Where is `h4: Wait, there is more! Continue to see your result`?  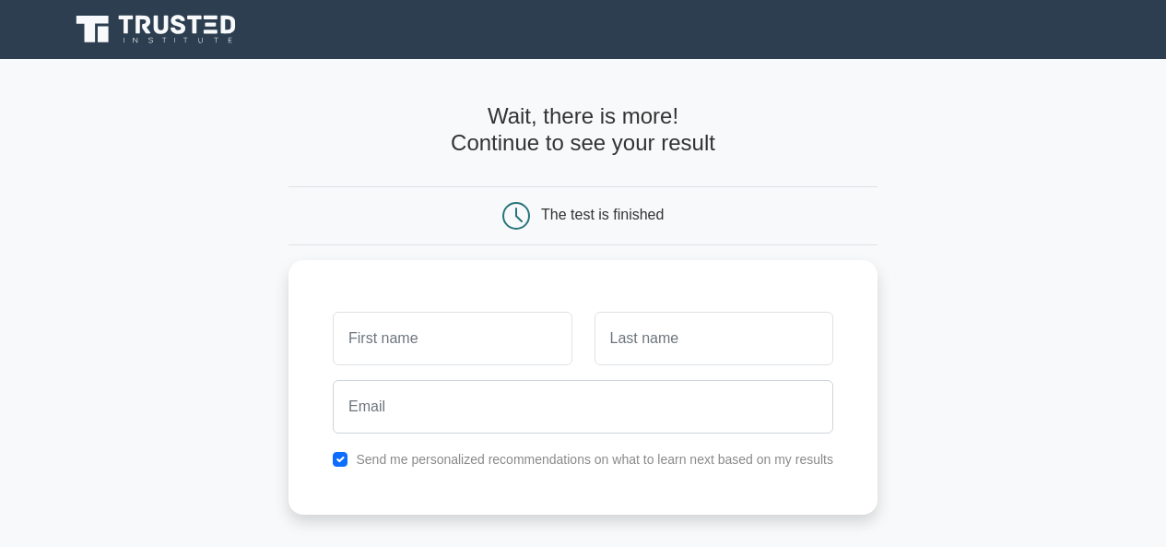
h4: Wait, there is more! Continue to see your result is located at coordinates (583, 130).